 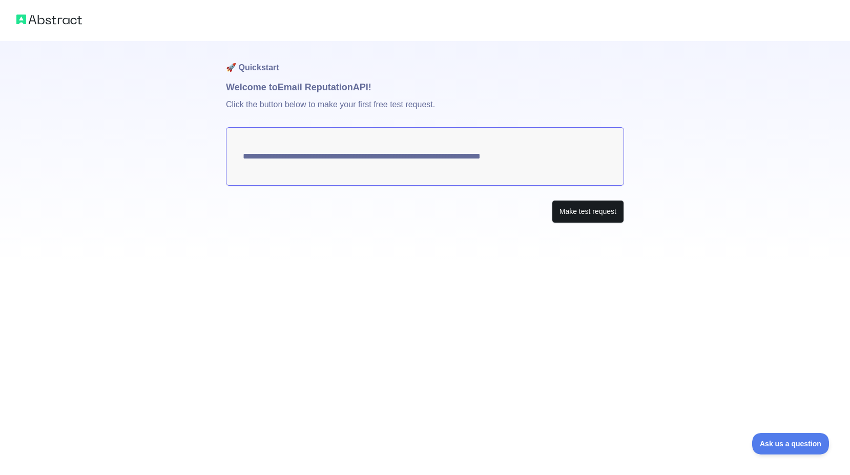 I want to click on p: Click the button below to make your first free test request., so click(x=425, y=111).